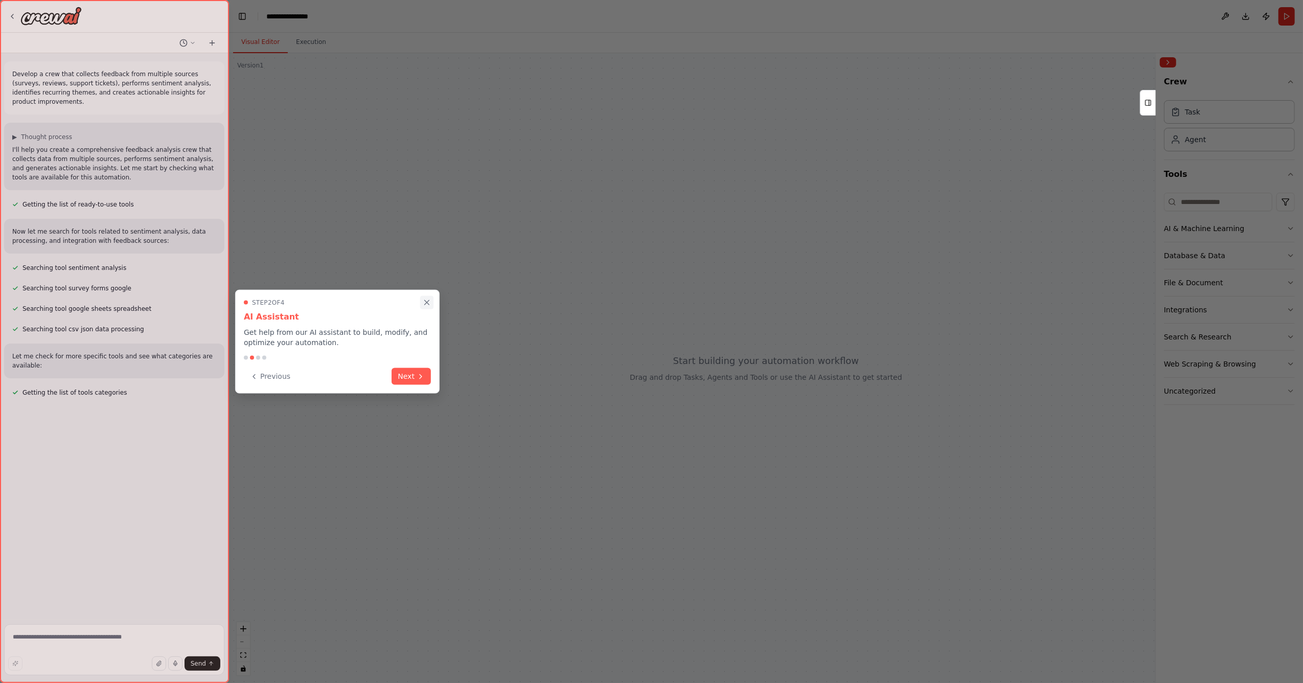 Image resolution: width=1303 pixels, height=683 pixels. I want to click on button: Previous, so click(270, 376).